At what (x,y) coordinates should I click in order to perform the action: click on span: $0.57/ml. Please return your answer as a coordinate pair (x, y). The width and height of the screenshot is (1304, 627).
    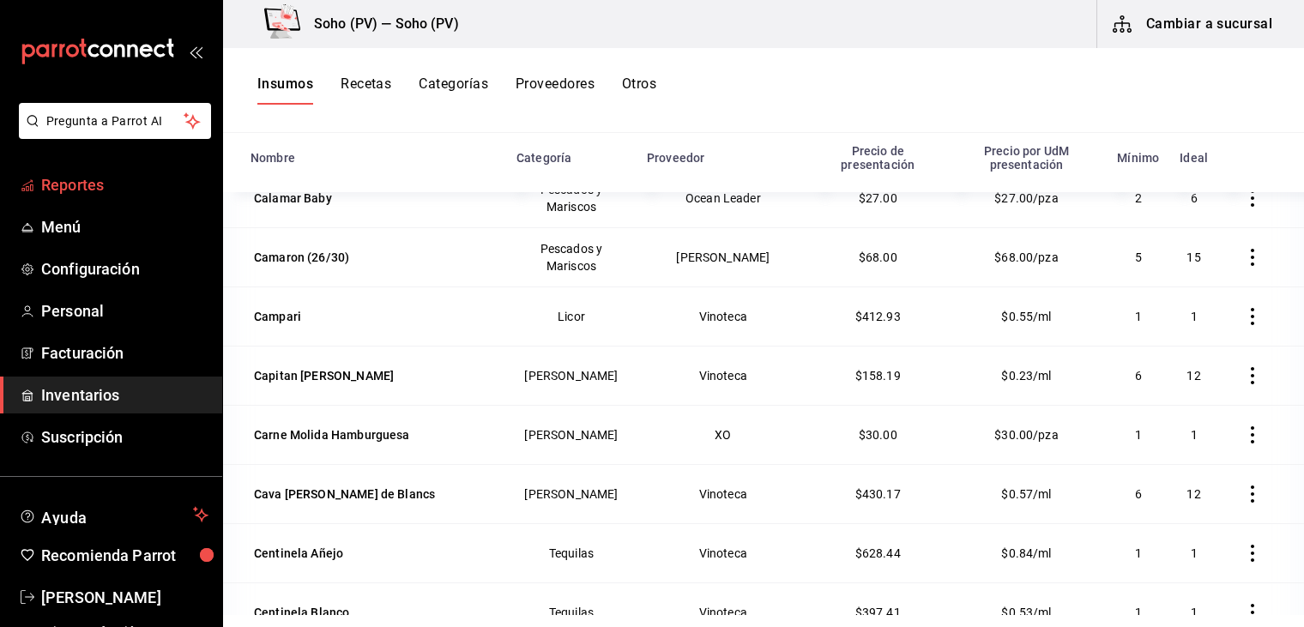
    Looking at the image, I should click on (1026, 494).